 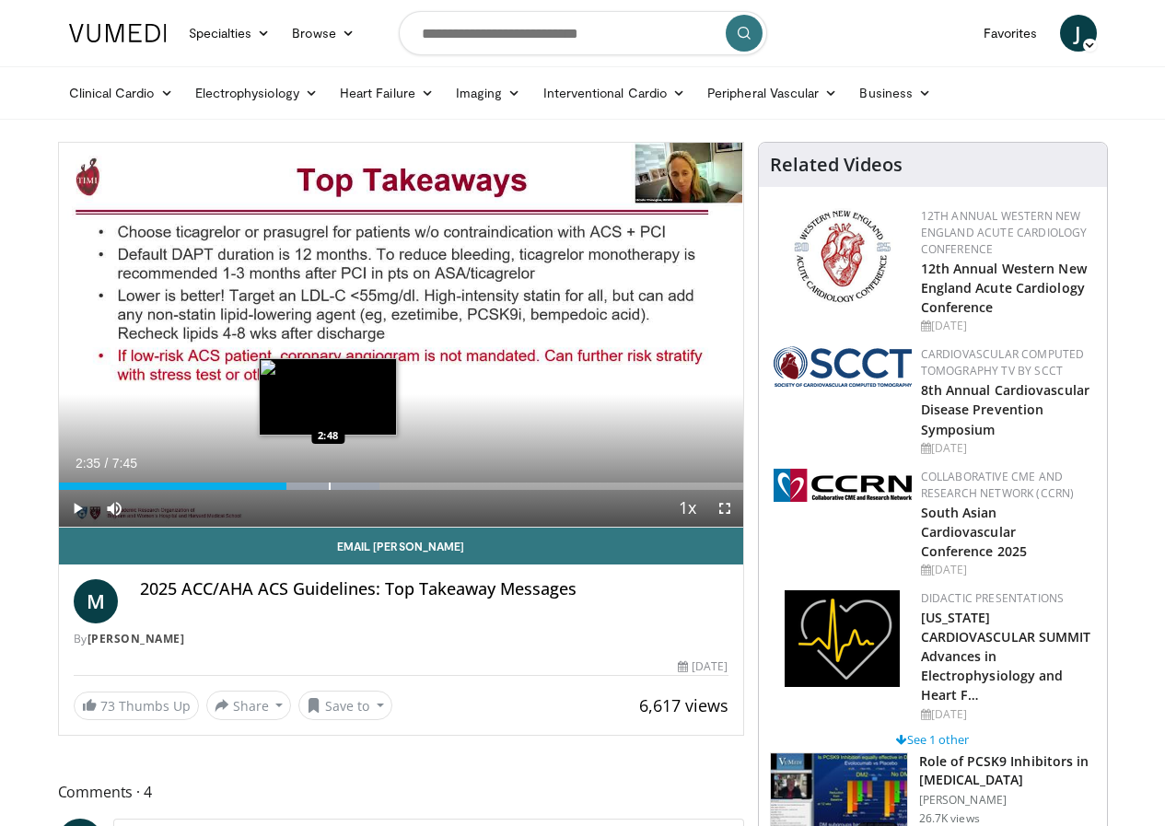 I want to click on a: Heart Failure, so click(x=387, y=93).